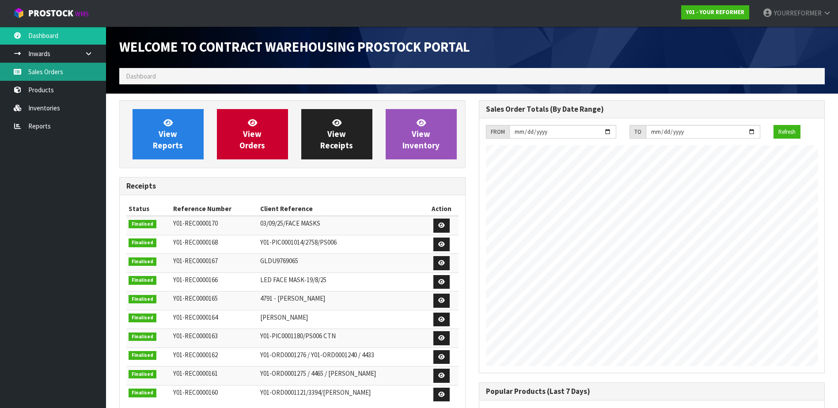 Image resolution: width=838 pixels, height=408 pixels. Describe the element at coordinates (715, 12) in the screenshot. I see `strong: Y01 - YOUR REFORMER` at that location.